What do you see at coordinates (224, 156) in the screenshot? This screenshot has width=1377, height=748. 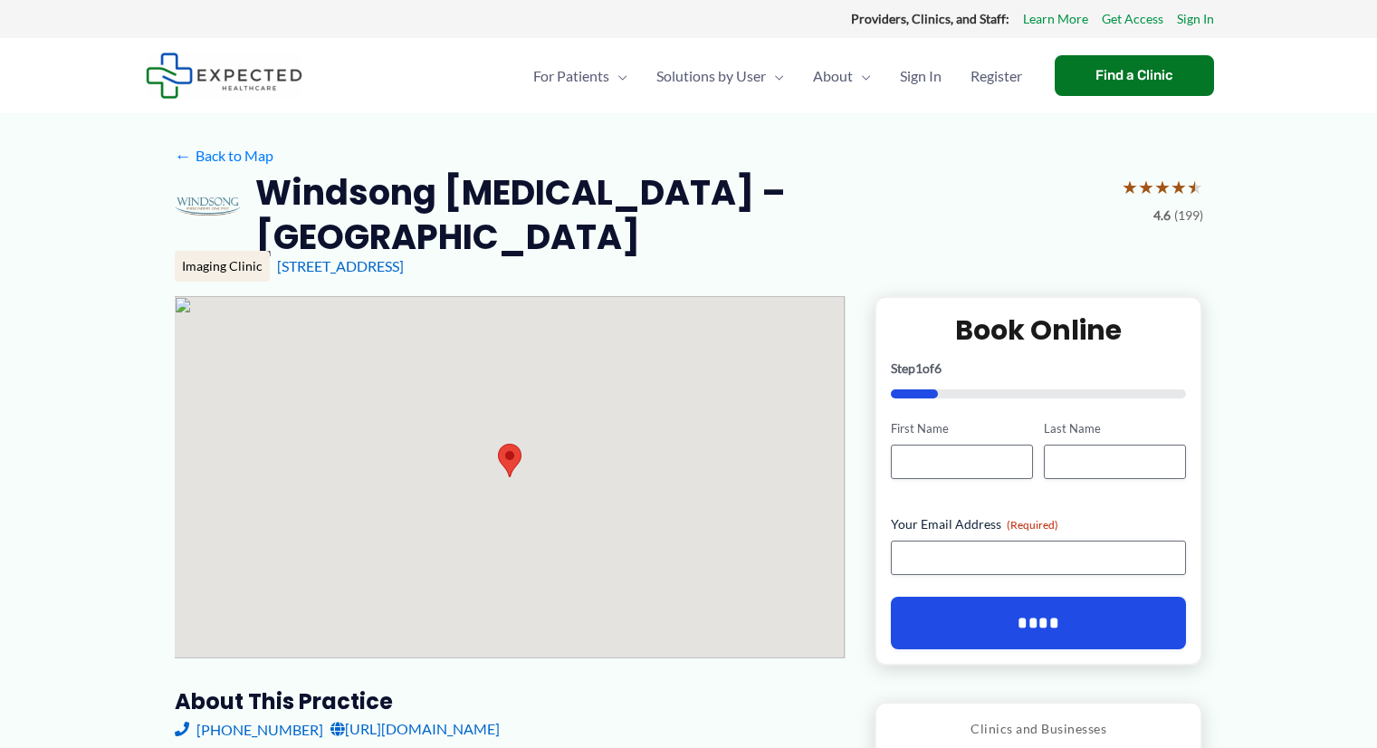 I see `a: ←Back to Map` at bounding box center [224, 156].